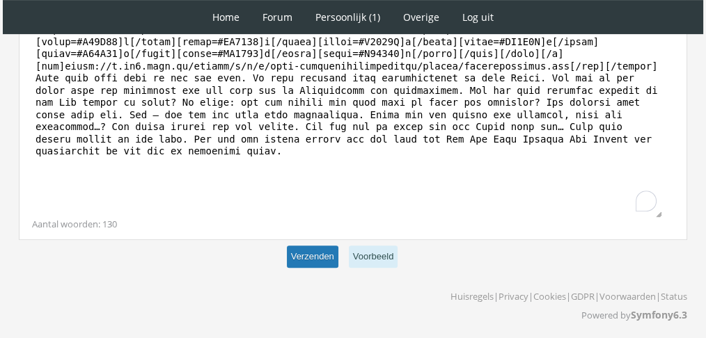 The width and height of the screenshot is (706, 338). Describe the element at coordinates (313, 257) in the screenshot. I see `button: Verzenden` at that location.